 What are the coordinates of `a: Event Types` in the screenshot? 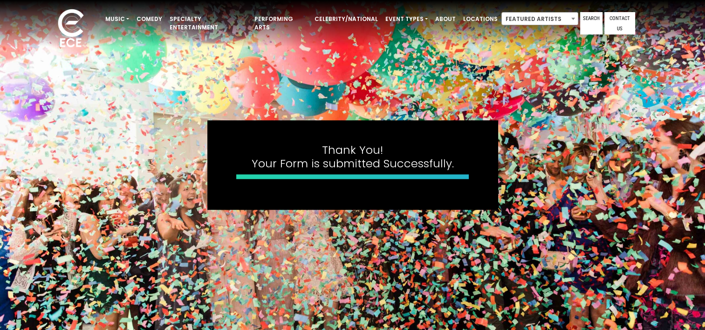 It's located at (406, 19).